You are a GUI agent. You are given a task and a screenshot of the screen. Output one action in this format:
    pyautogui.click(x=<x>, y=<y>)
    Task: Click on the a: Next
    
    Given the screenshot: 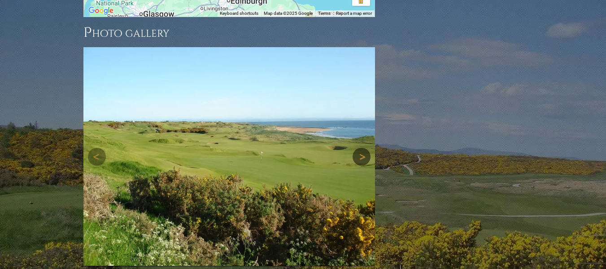 What is the action you would take?
    pyautogui.click(x=362, y=157)
    